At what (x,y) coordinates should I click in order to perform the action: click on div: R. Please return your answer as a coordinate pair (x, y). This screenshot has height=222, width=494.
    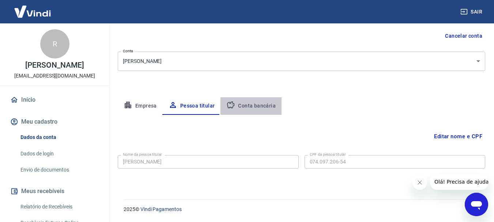
    Looking at the image, I should click on (55, 44).